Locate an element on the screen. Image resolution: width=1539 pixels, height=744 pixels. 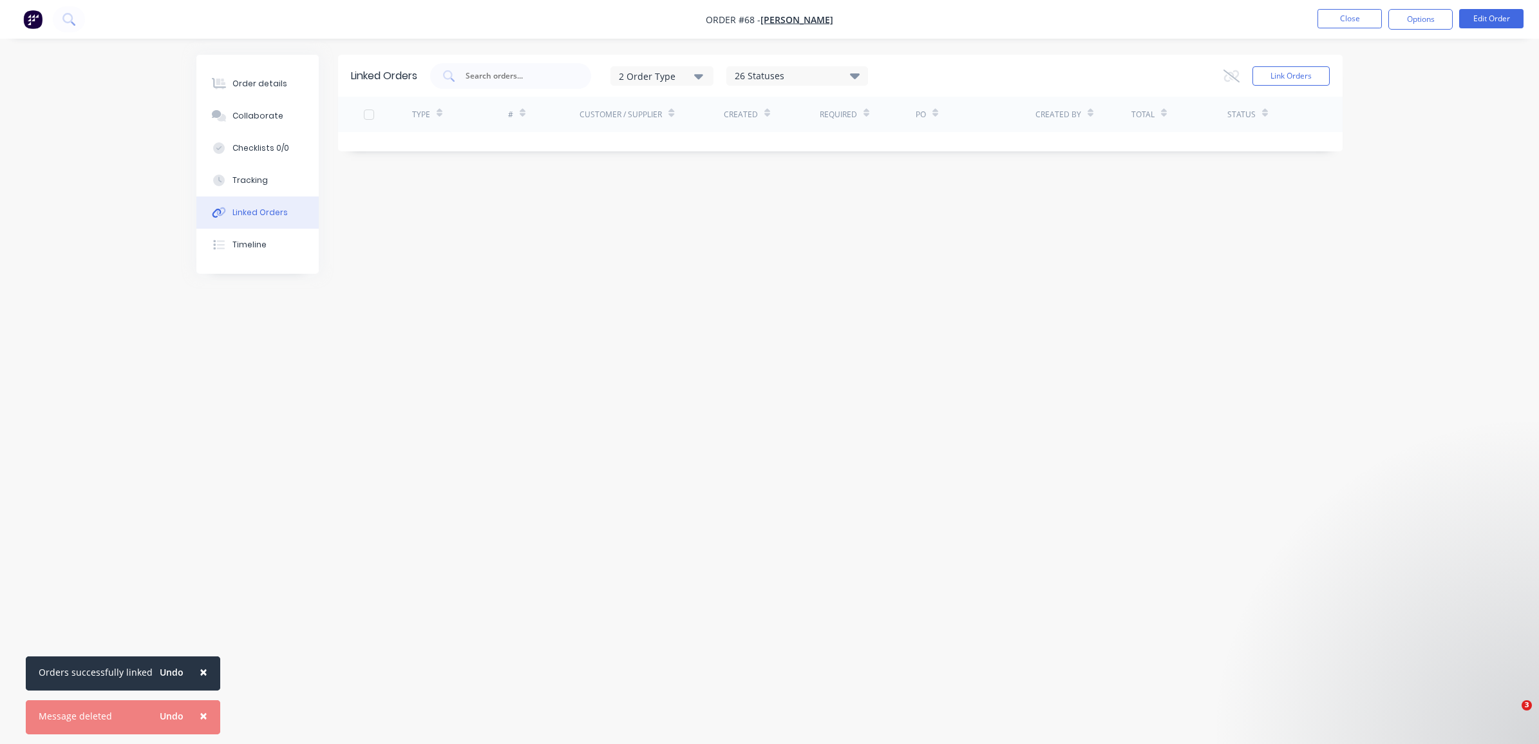
div: TYPE is located at coordinates (421, 115).